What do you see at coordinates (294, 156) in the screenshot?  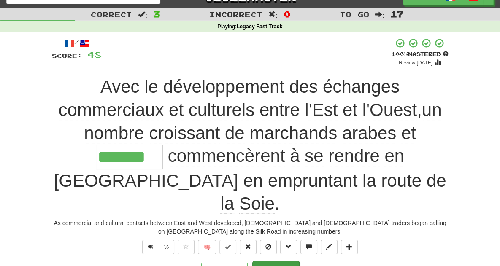 I see `span: à` at bounding box center [294, 156].